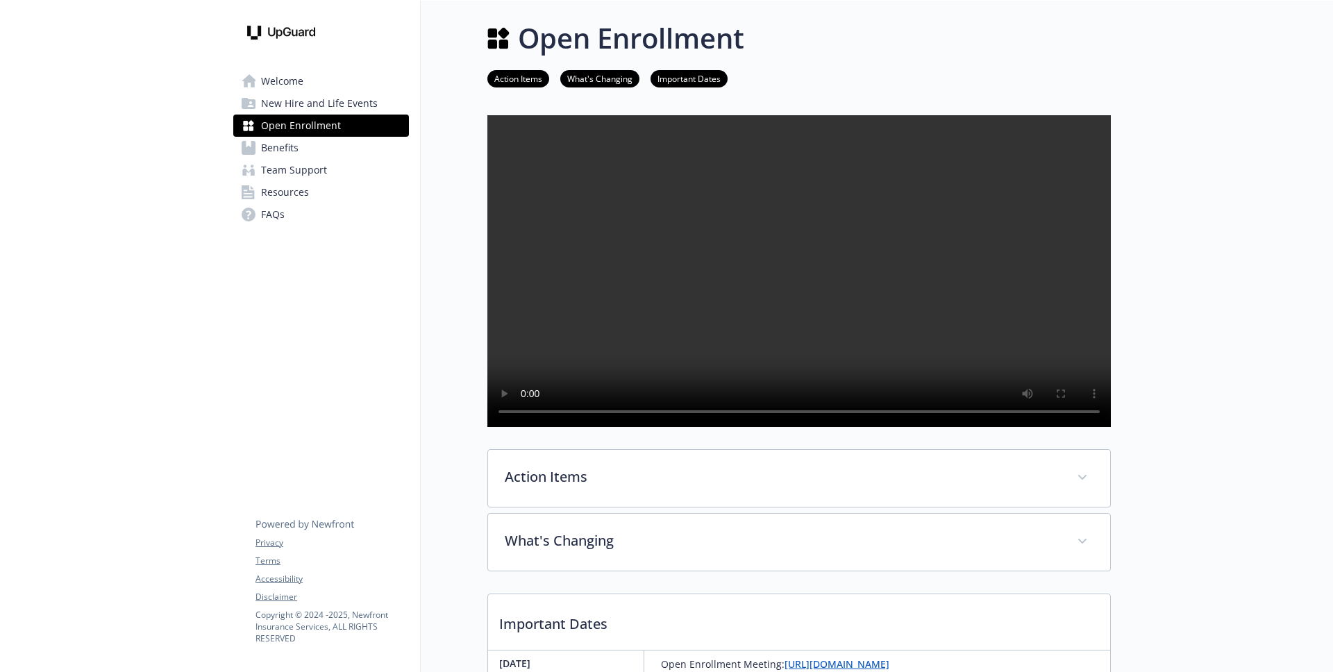 The image size is (1333, 672). Describe the element at coordinates (332, 579) in the screenshot. I see `a: Accessibility` at that location.